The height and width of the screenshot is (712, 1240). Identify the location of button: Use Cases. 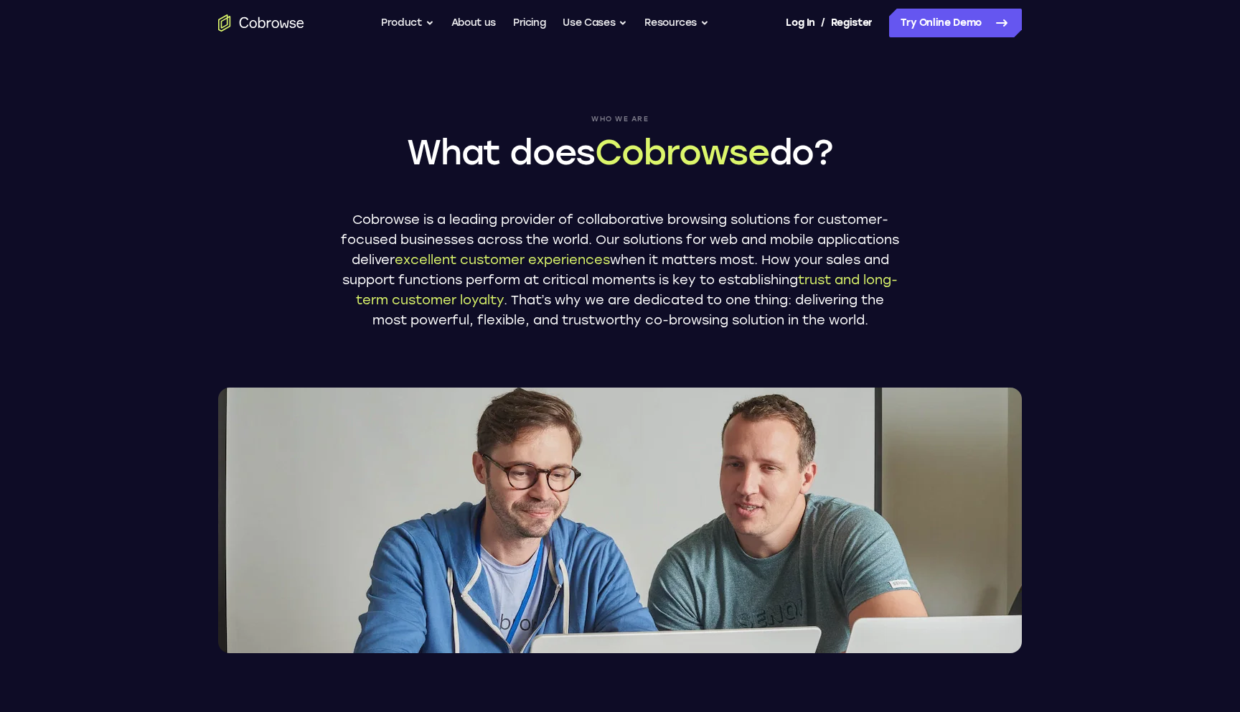
(595, 23).